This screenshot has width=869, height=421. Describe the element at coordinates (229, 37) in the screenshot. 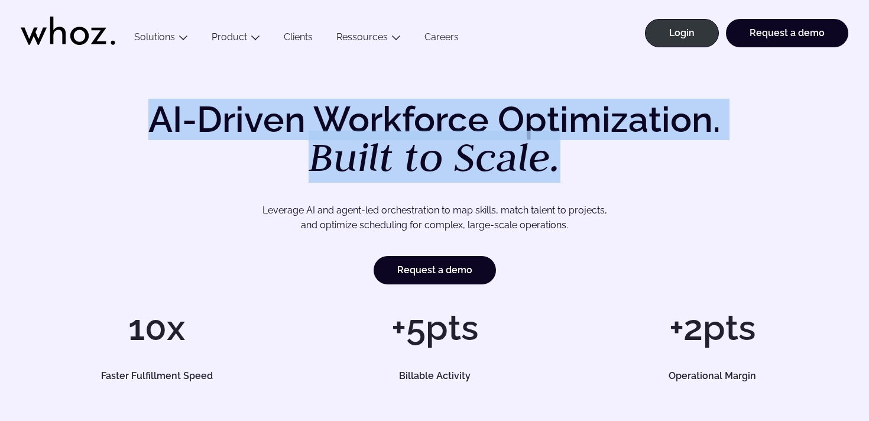

I see `a: Product` at that location.